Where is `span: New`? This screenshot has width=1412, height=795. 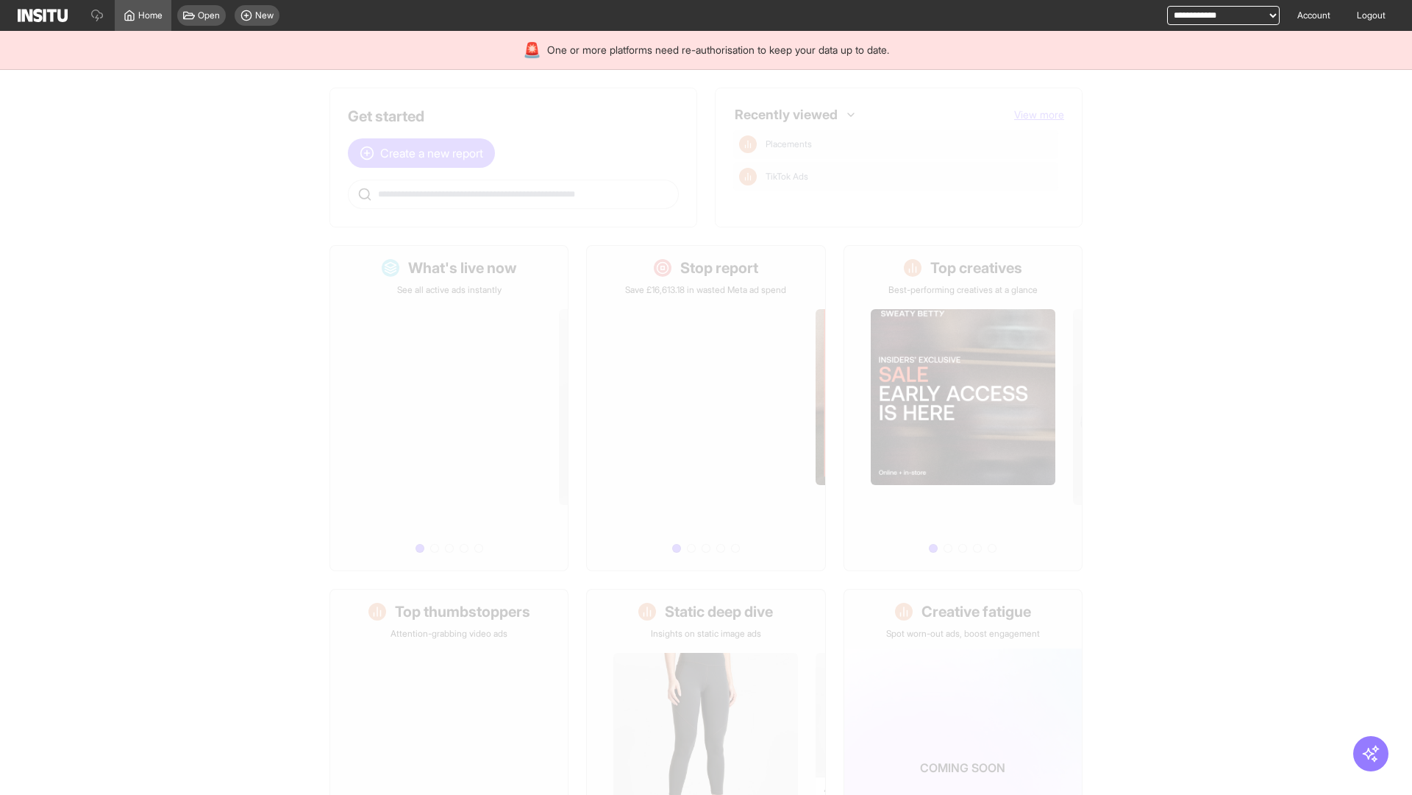 span: New is located at coordinates (264, 15).